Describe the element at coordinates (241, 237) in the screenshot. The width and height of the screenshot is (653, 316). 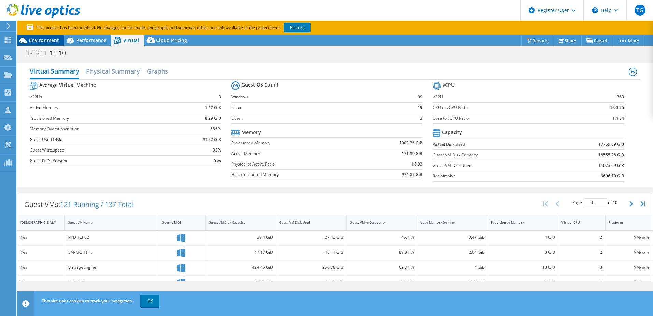
I see `div: 39.4 GiB` at that location.